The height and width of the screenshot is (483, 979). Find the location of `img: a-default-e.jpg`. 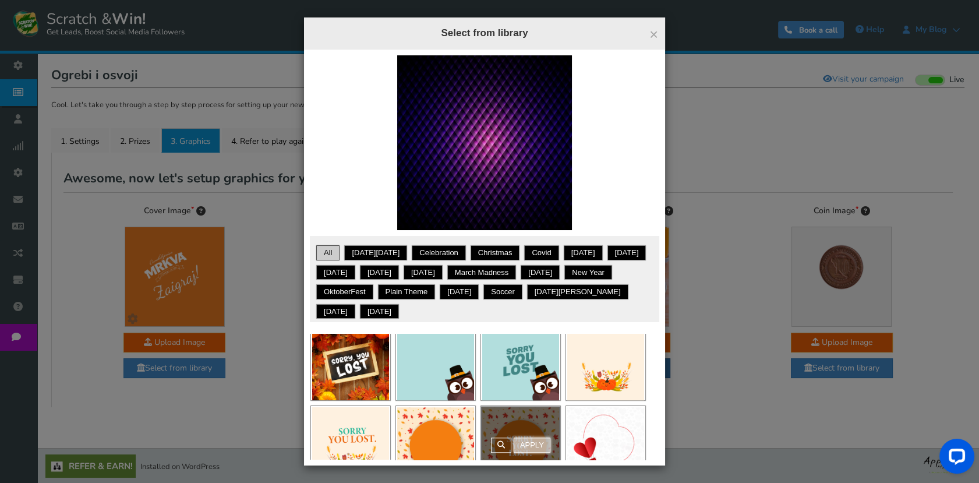

img: a-default-e.jpg is located at coordinates (485, 143).